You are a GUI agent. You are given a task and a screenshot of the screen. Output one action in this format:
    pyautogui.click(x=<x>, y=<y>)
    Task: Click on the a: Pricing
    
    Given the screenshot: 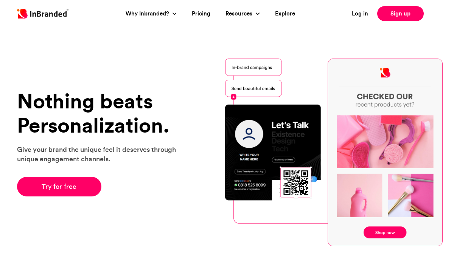 What is the action you would take?
    pyautogui.click(x=201, y=14)
    